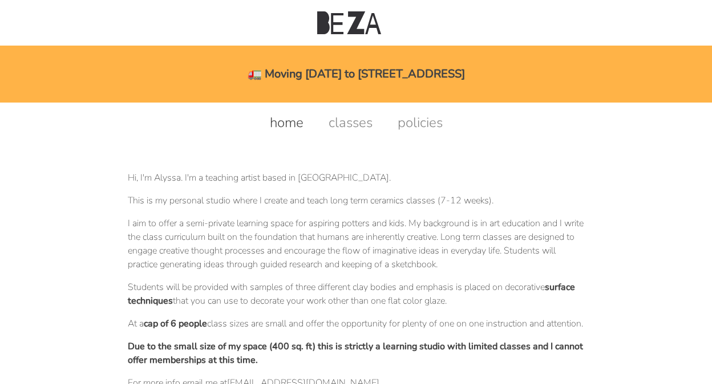 This screenshot has height=384, width=712. What do you see at coordinates (175, 324) in the screenshot?
I see `strong: cap of 6 people` at bounding box center [175, 324].